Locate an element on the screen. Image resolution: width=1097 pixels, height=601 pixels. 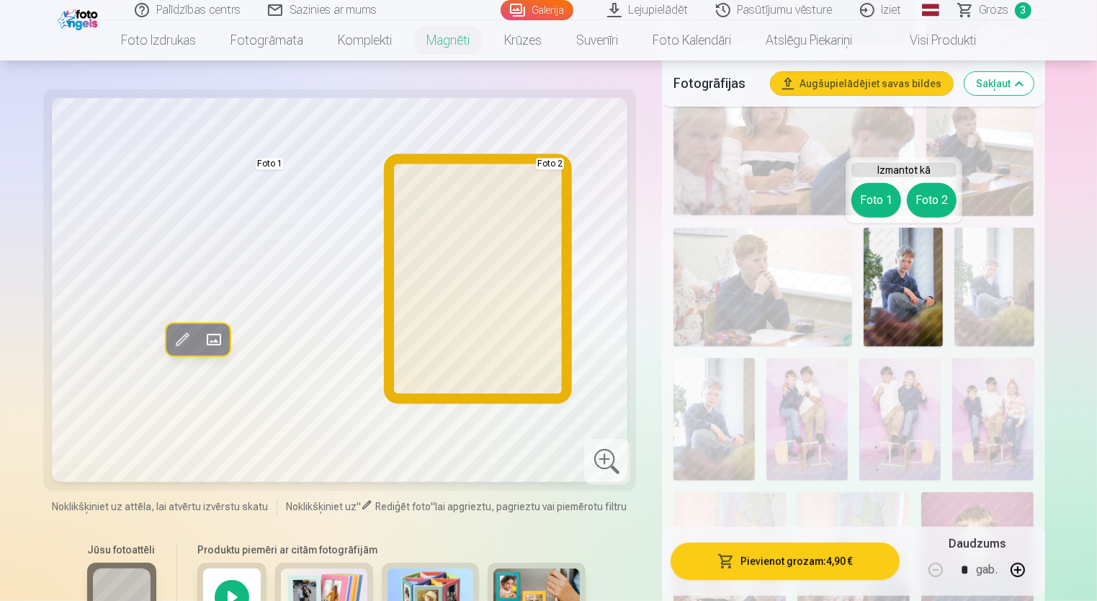
button: Sakļaut is located at coordinates (999, 84).